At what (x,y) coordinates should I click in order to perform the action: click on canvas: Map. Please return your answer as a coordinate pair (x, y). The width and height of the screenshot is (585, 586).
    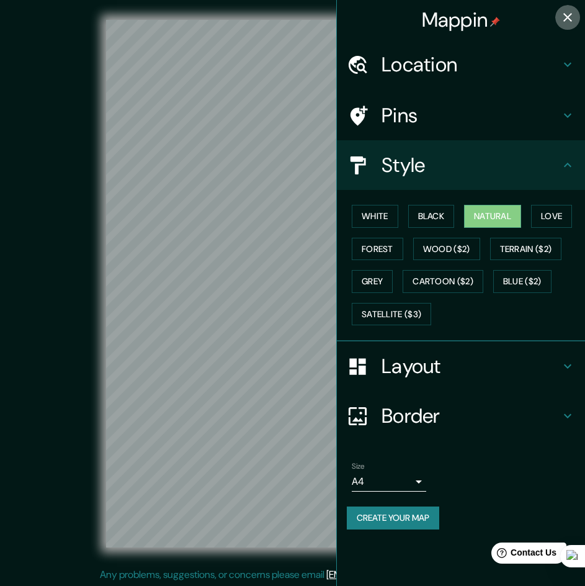
    Looking at the image, I should click on (292, 284).